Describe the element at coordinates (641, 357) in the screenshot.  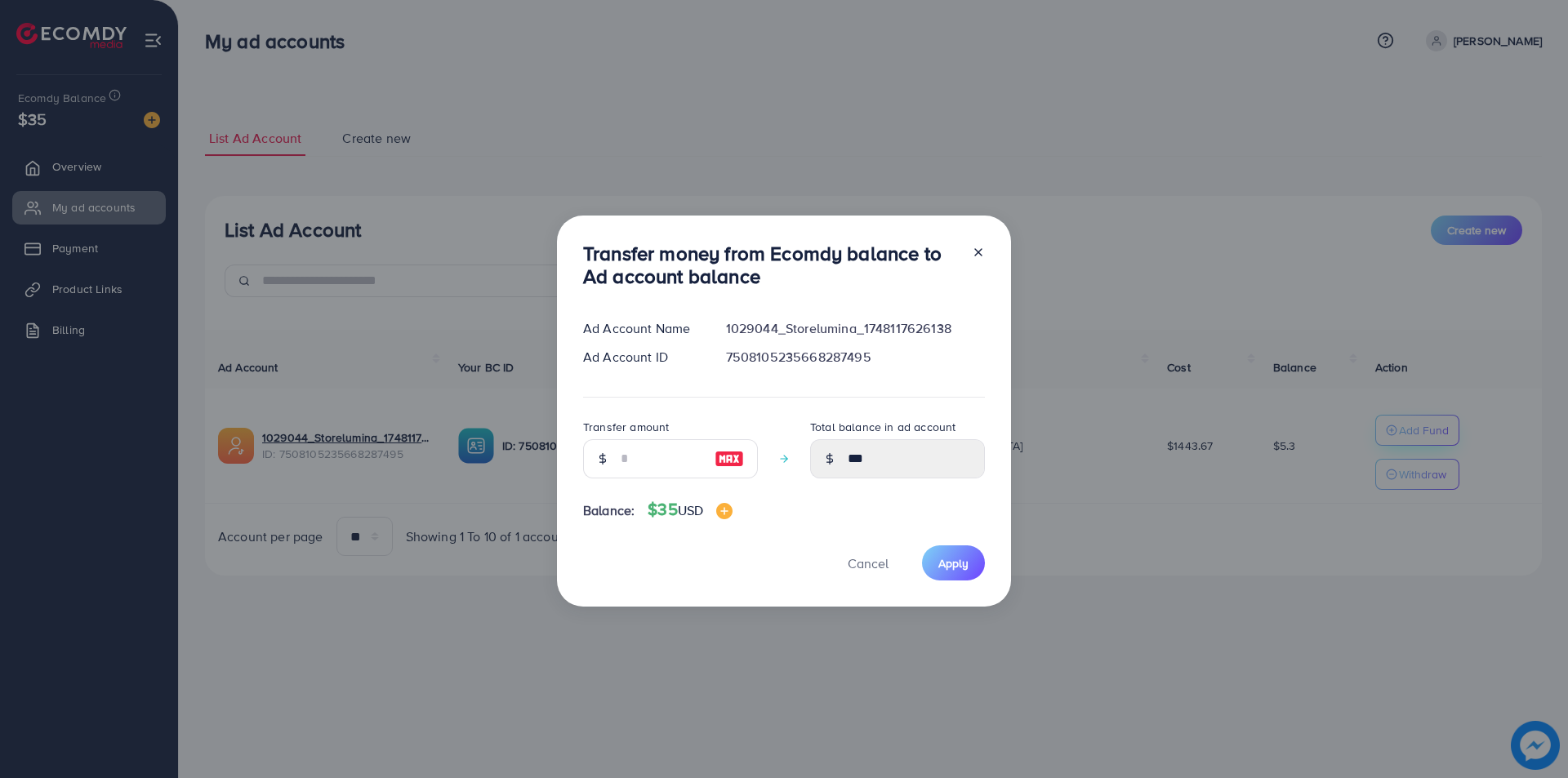
I see `div: Ad Account ID` at that location.